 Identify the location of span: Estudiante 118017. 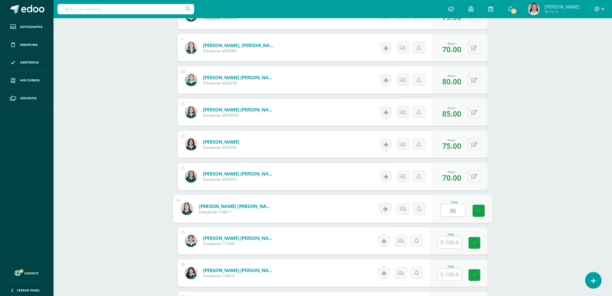
(236, 212).